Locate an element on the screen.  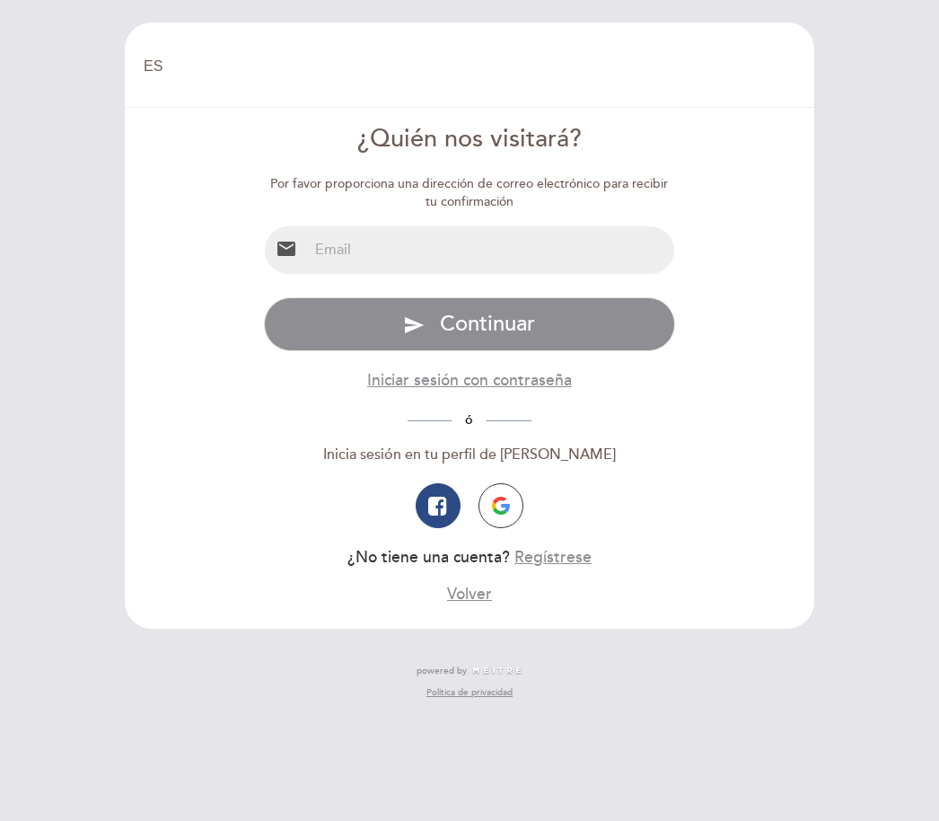
div: Por favor proporciona una dirección de correo electrónico para recibir tu confirmación is located at coordinates (470, 193).